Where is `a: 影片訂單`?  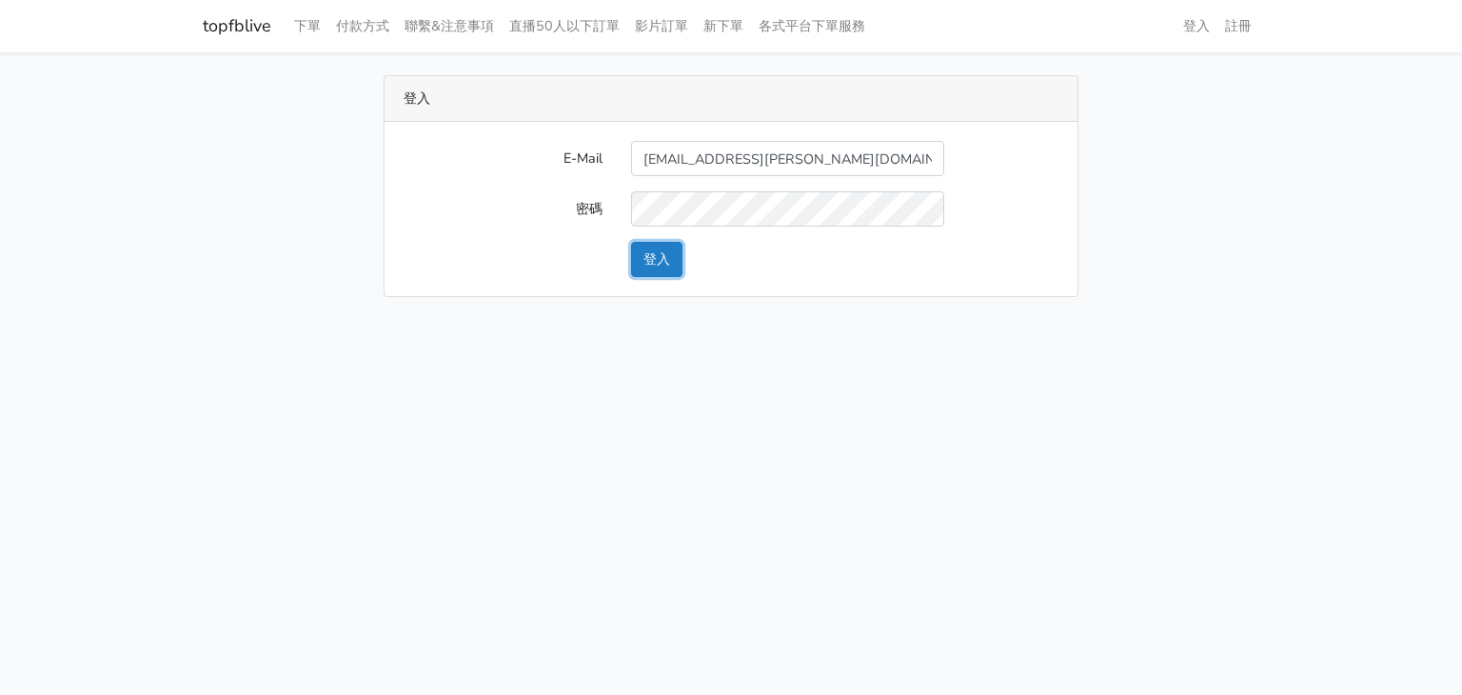 a: 影片訂單 is located at coordinates (662, 26).